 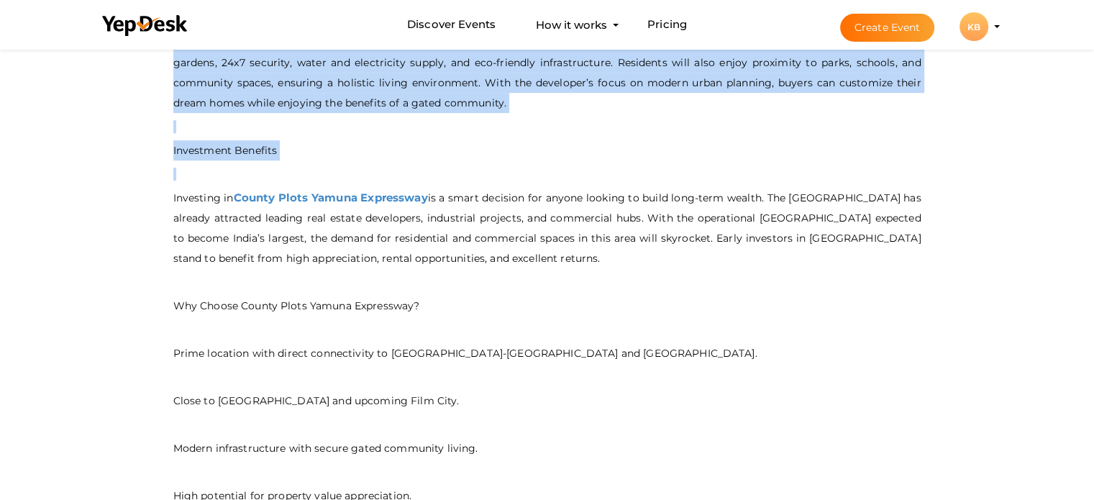 I want to click on a: County Plots Yamuna Expressway, so click(x=331, y=197).